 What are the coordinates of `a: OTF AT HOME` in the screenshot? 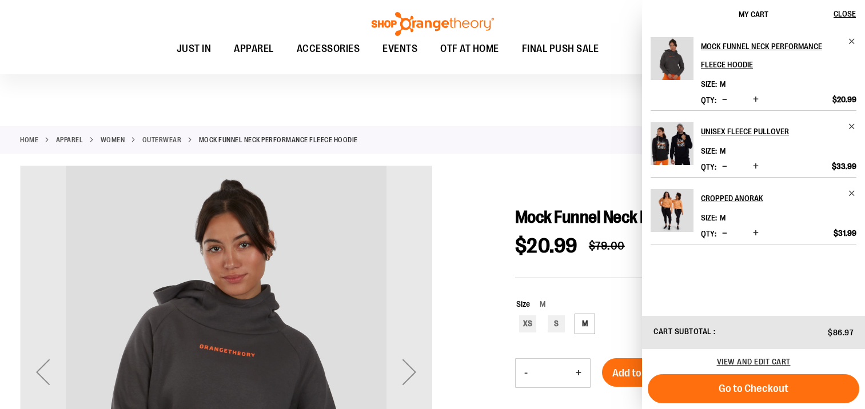 It's located at (469, 49).